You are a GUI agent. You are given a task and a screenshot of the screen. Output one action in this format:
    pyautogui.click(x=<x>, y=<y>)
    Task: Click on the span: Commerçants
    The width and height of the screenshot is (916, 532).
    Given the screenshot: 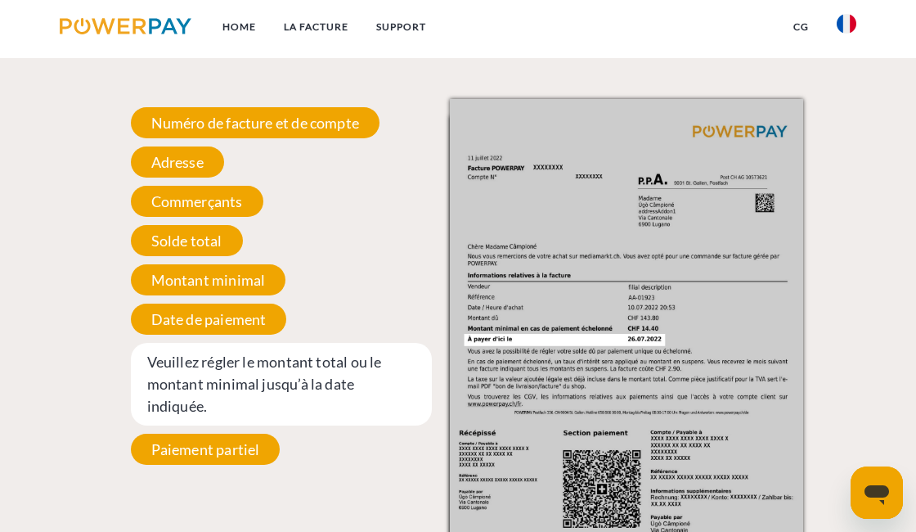 What is the action you would take?
    pyautogui.click(x=197, y=201)
    